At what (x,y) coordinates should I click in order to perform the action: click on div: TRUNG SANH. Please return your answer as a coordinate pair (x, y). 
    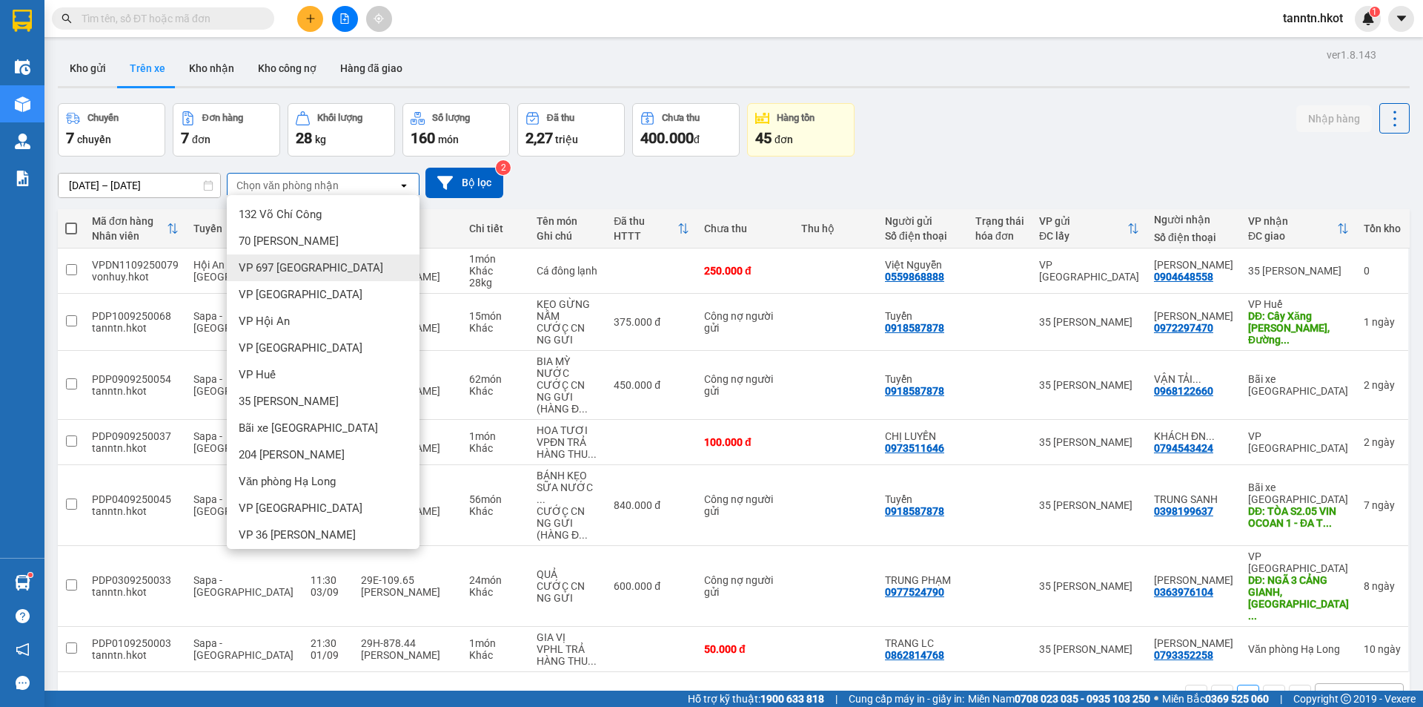
    Looking at the image, I should click on (1194, 499).